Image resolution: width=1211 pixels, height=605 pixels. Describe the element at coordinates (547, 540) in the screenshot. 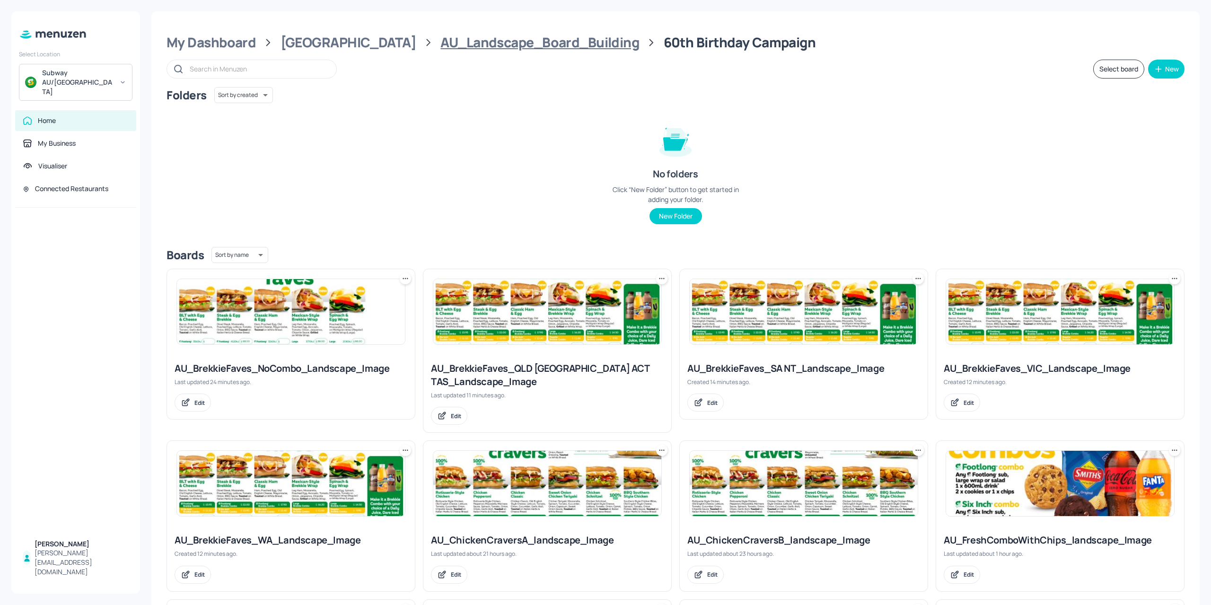

I see `div: AU_ChickenCraversA_landscape_Image` at that location.